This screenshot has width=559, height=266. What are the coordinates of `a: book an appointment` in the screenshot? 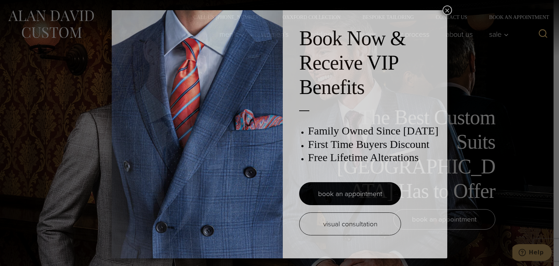 It's located at (350, 193).